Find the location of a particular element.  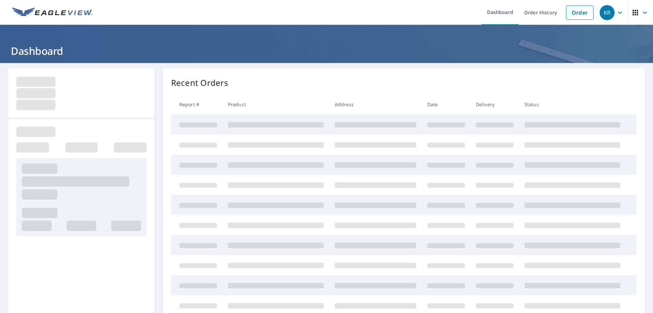

th: Report # is located at coordinates (197, 104).